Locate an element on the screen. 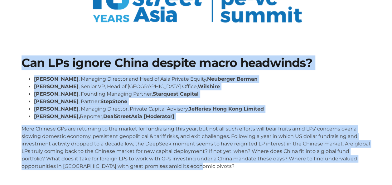 This screenshot has height=185, width=392. li: , Partner, is located at coordinates (202, 102).